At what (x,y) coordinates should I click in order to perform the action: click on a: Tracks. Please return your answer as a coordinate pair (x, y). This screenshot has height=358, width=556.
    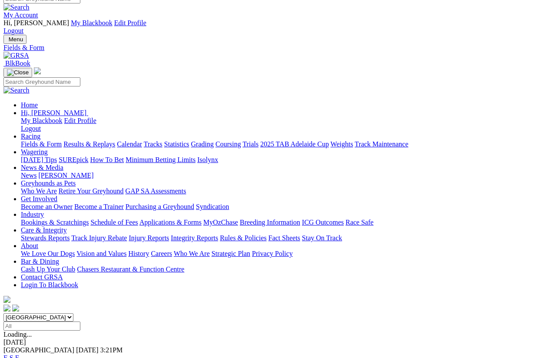
    Looking at the image, I should click on (153, 144).